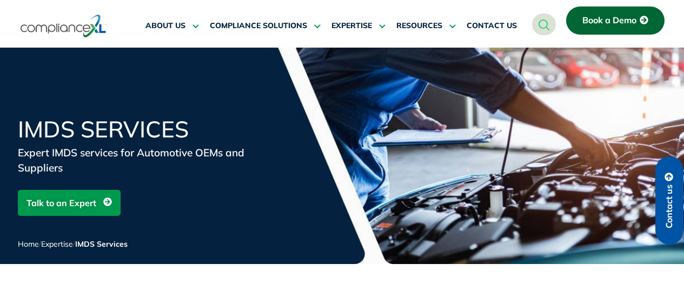 Image resolution: width=684 pixels, height=290 pixels. What do you see at coordinates (101, 244) in the screenshot?
I see `span: IMDS Services` at bounding box center [101, 244].